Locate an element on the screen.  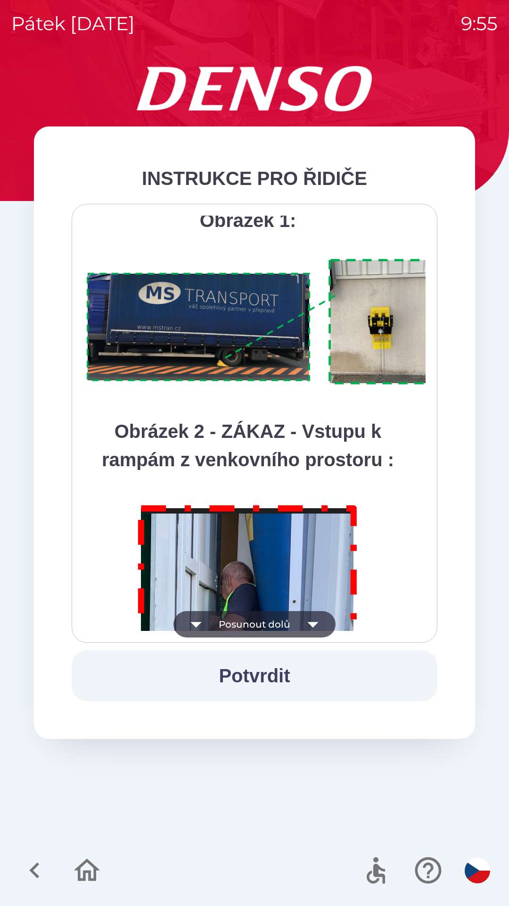
img: cs flag is located at coordinates (478, 870).